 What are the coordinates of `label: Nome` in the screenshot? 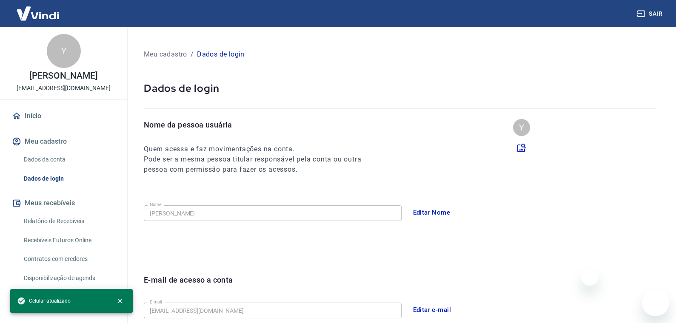 It's located at (156, 205).